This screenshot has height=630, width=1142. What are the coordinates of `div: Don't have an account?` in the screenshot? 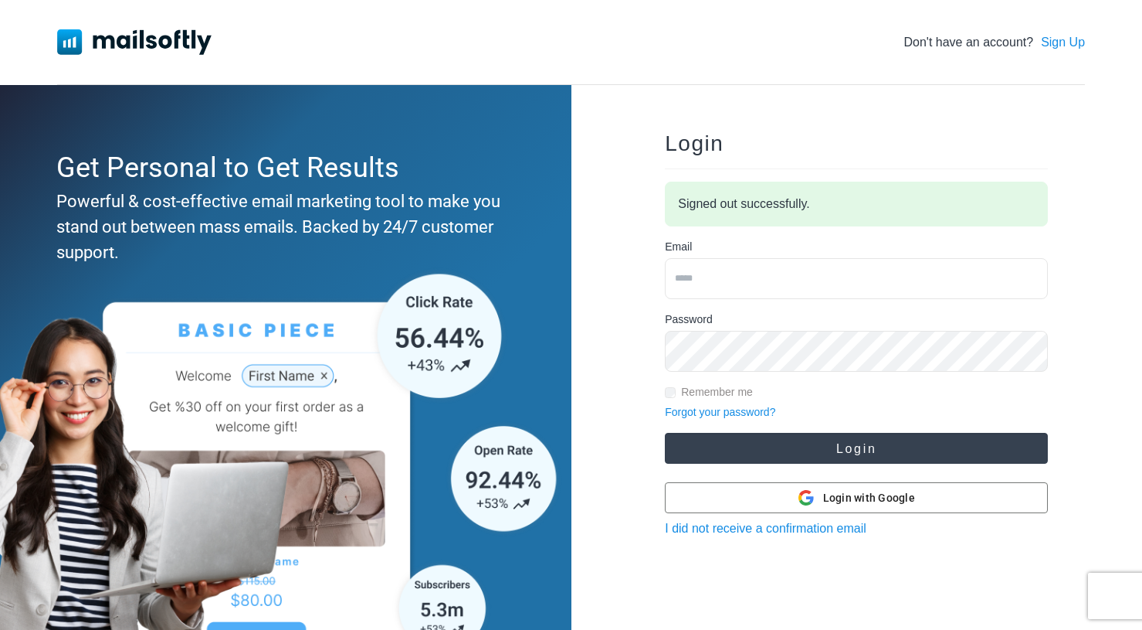 It's located at (995, 42).